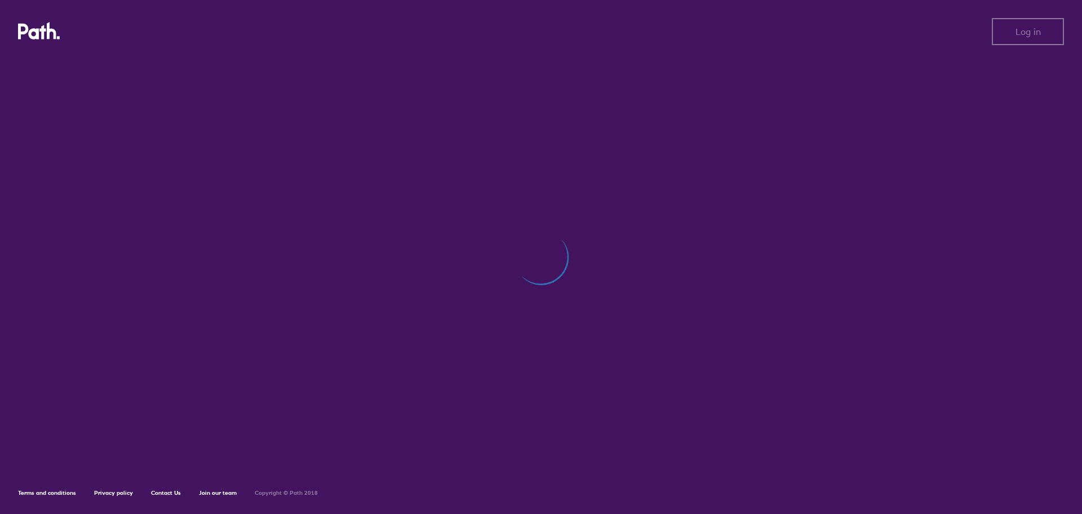 Image resolution: width=1082 pixels, height=514 pixels. I want to click on h6: Copyright © Path 2018, so click(286, 493).